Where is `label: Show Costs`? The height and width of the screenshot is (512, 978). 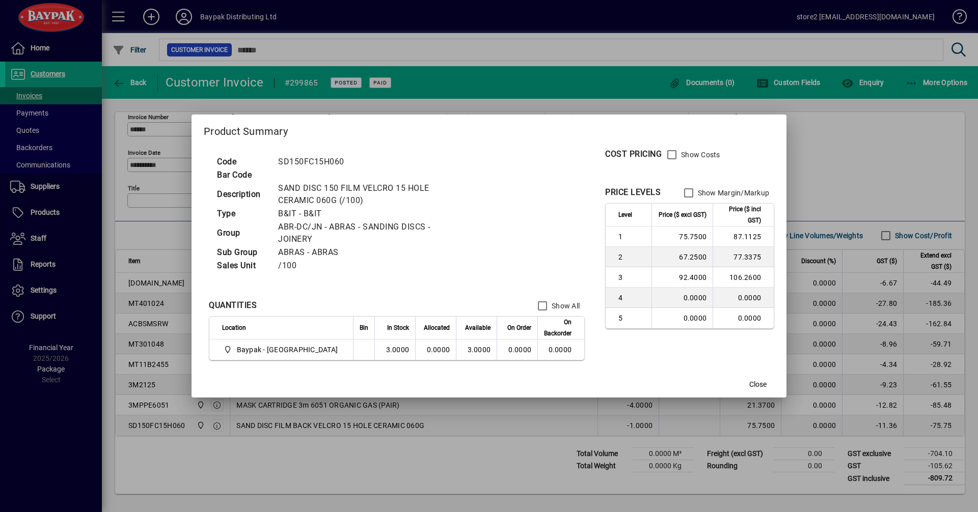
label: Show Costs is located at coordinates (699, 155).